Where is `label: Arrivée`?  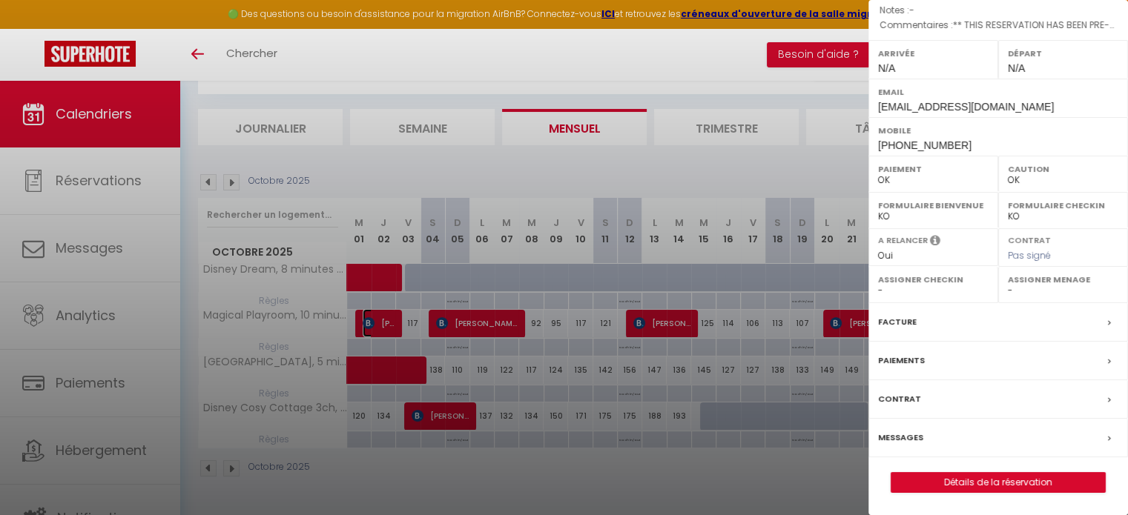 label: Arrivée is located at coordinates (933, 53).